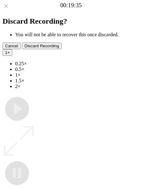 The image size is (142, 188). I want to click on li: You will not be able to recover this once discarded., so click(77, 35).